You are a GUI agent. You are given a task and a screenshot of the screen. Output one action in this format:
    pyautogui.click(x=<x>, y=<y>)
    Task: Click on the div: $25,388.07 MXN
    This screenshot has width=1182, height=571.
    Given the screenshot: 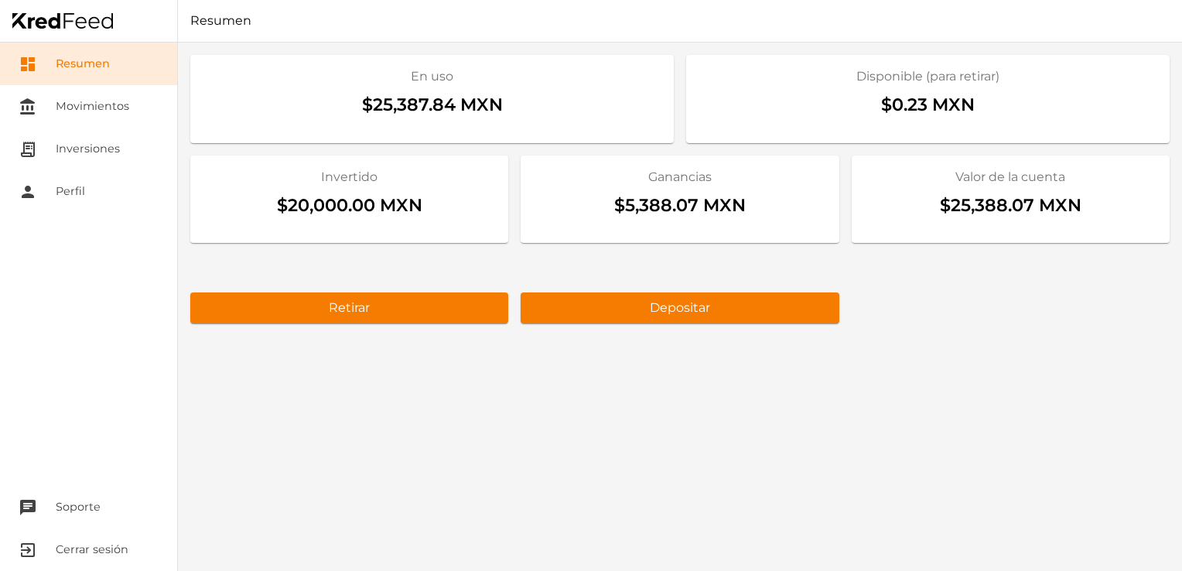 What is the action you would take?
    pyautogui.click(x=1010, y=209)
    